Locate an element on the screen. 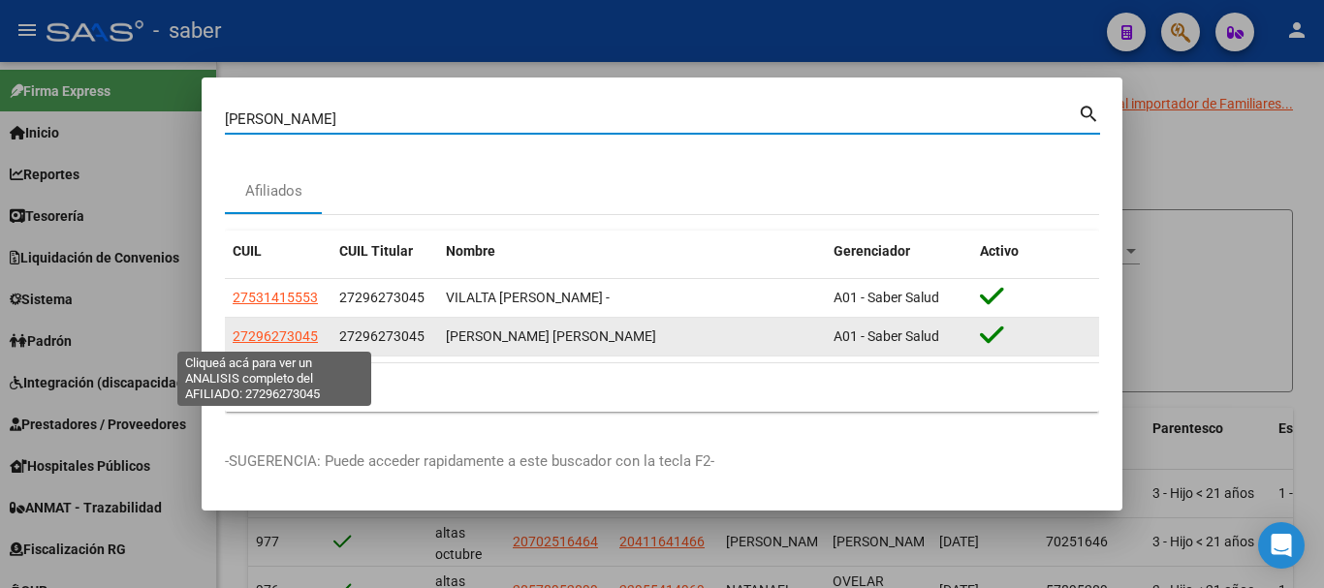 This screenshot has height=588, width=1324. span: Nombre is located at coordinates (470, 251).